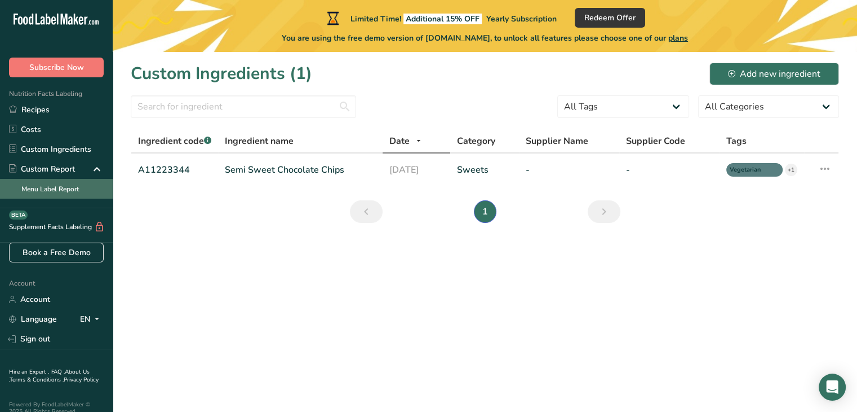  I want to click on a: FAQ ., so click(58, 372).